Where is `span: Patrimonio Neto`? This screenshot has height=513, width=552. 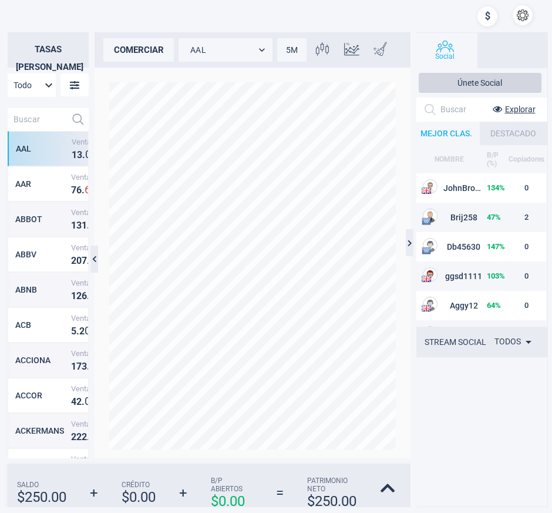
span: Patrimonio Neto is located at coordinates (335, 484).